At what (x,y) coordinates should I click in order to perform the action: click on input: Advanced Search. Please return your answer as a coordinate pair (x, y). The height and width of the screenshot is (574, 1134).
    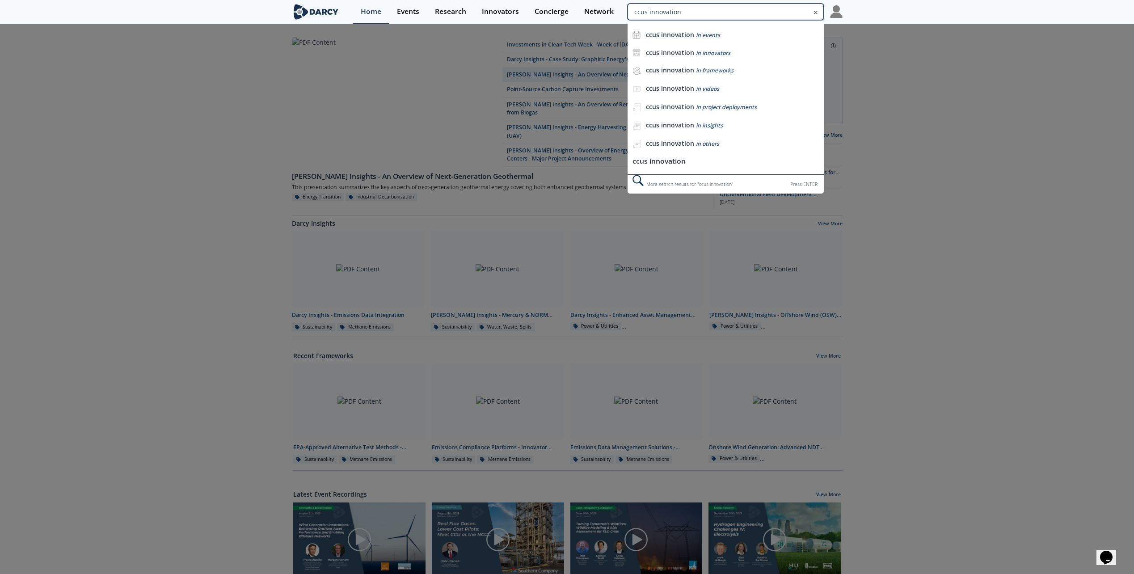
    Looking at the image, I should click on (726, 12).